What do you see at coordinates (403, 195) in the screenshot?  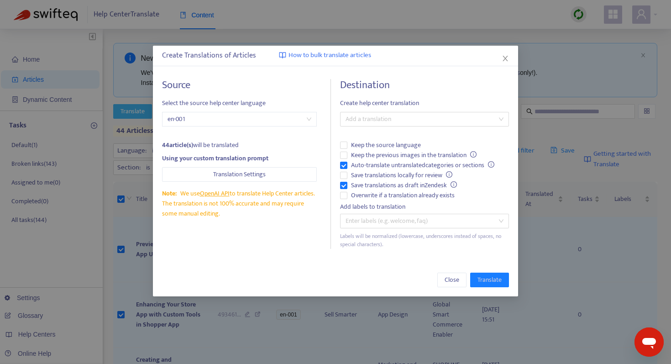 I see `span: Overwrite if a translation already exists` at bounding box center [403, 195].